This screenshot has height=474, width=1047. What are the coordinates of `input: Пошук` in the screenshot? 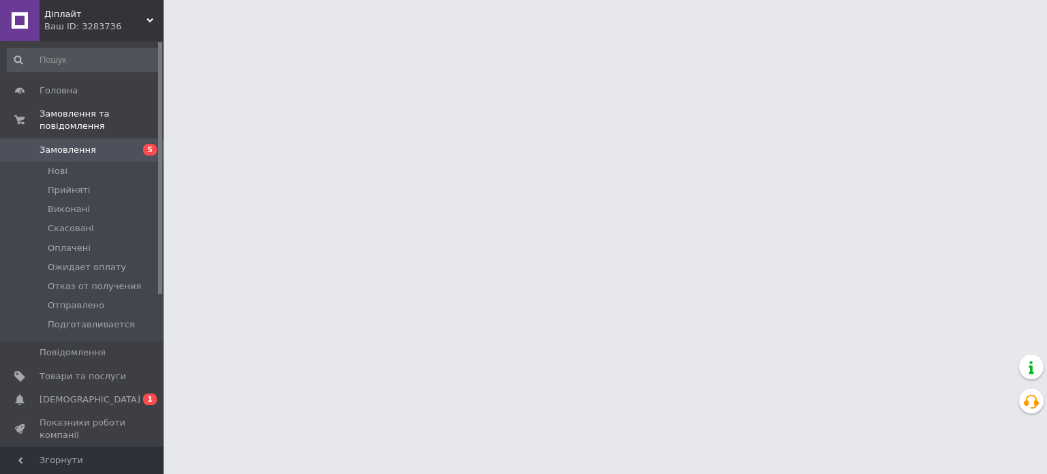 It's located at (84, 60).